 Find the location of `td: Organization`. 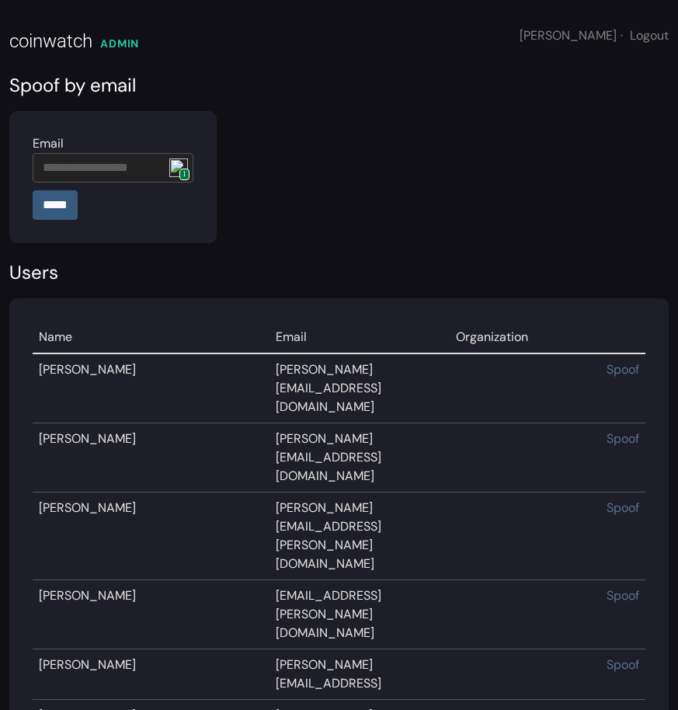

td: Organization is located at coordinates (525, 337).